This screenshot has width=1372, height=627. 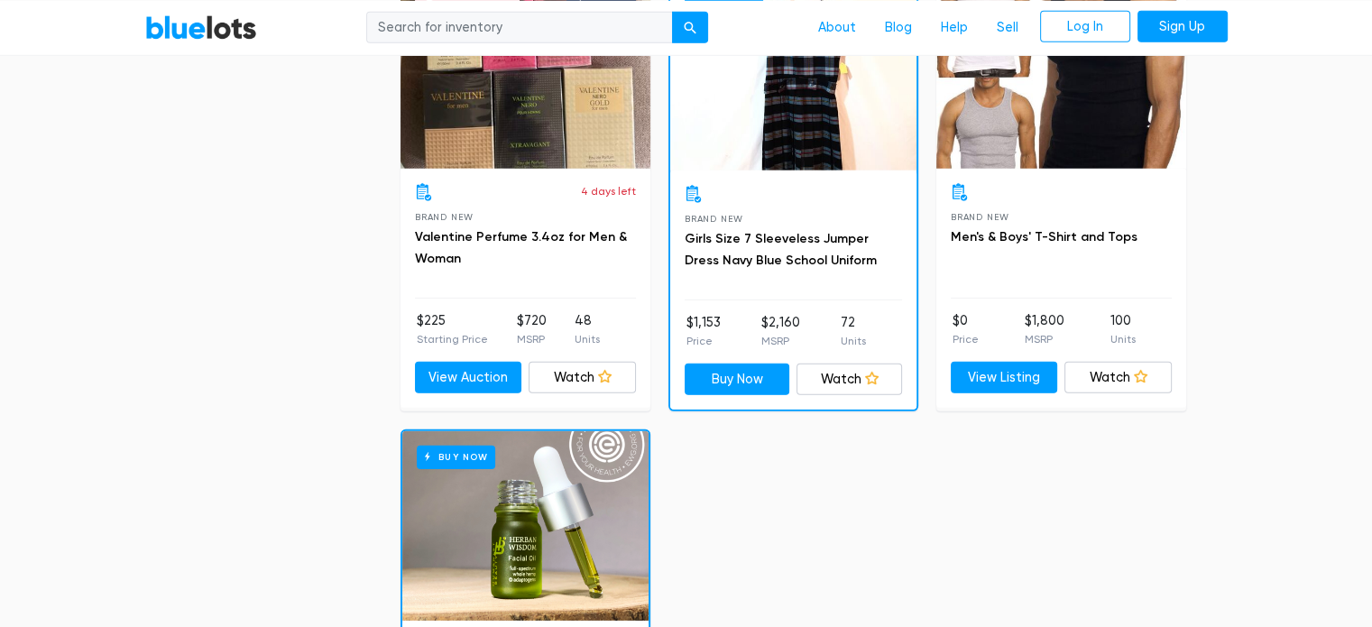 I want to click on a: Girls Size 7 Sleeveless Jumper Dress Navy Blue School Uniform, so click(x=780, y=249).